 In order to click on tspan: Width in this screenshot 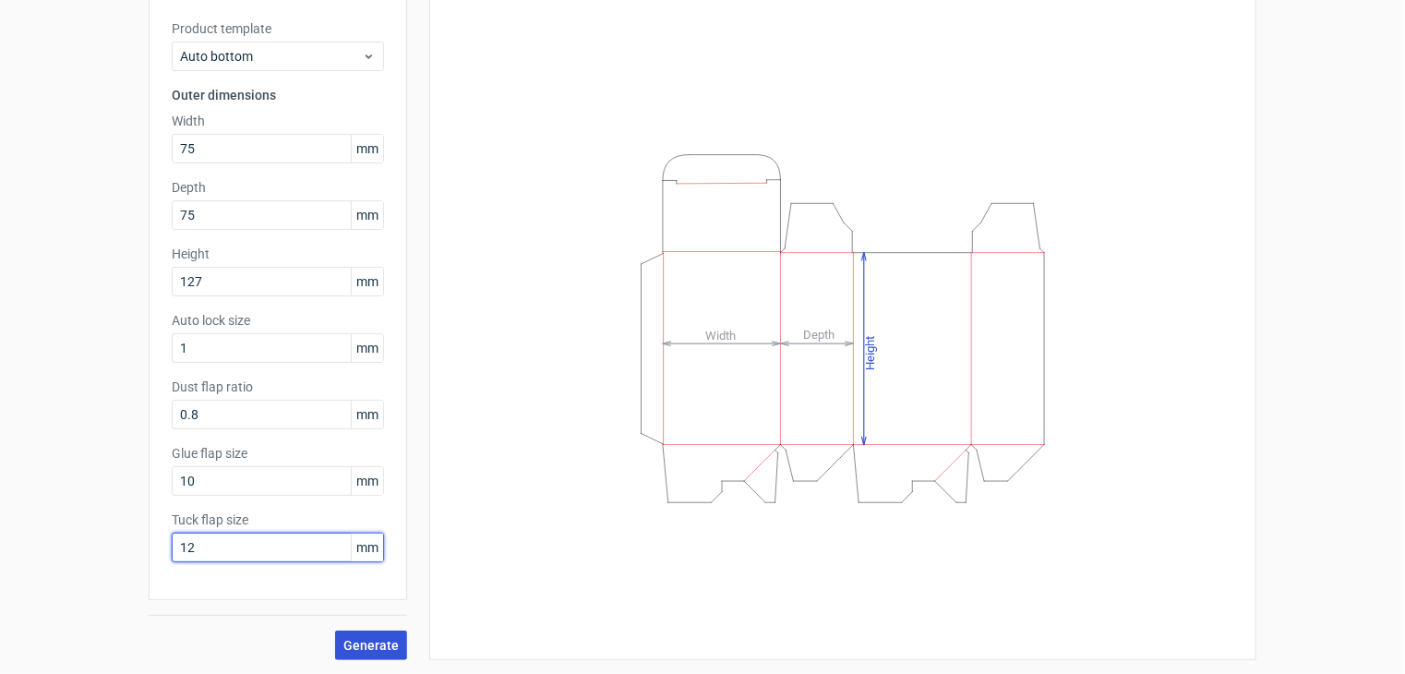, I will do `click(721, 334)`.